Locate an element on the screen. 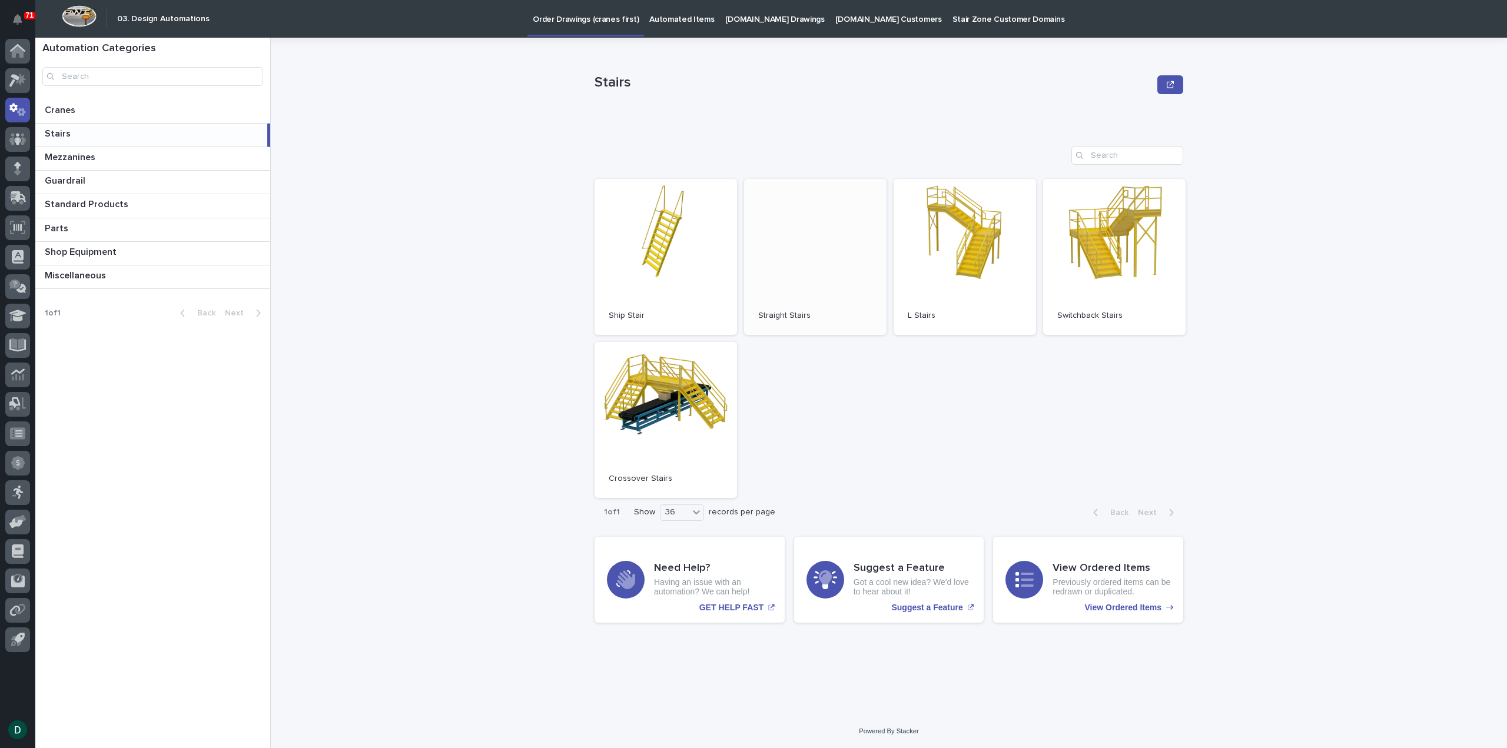  p: View Ordered Items is located at coordinates (1123, 607).